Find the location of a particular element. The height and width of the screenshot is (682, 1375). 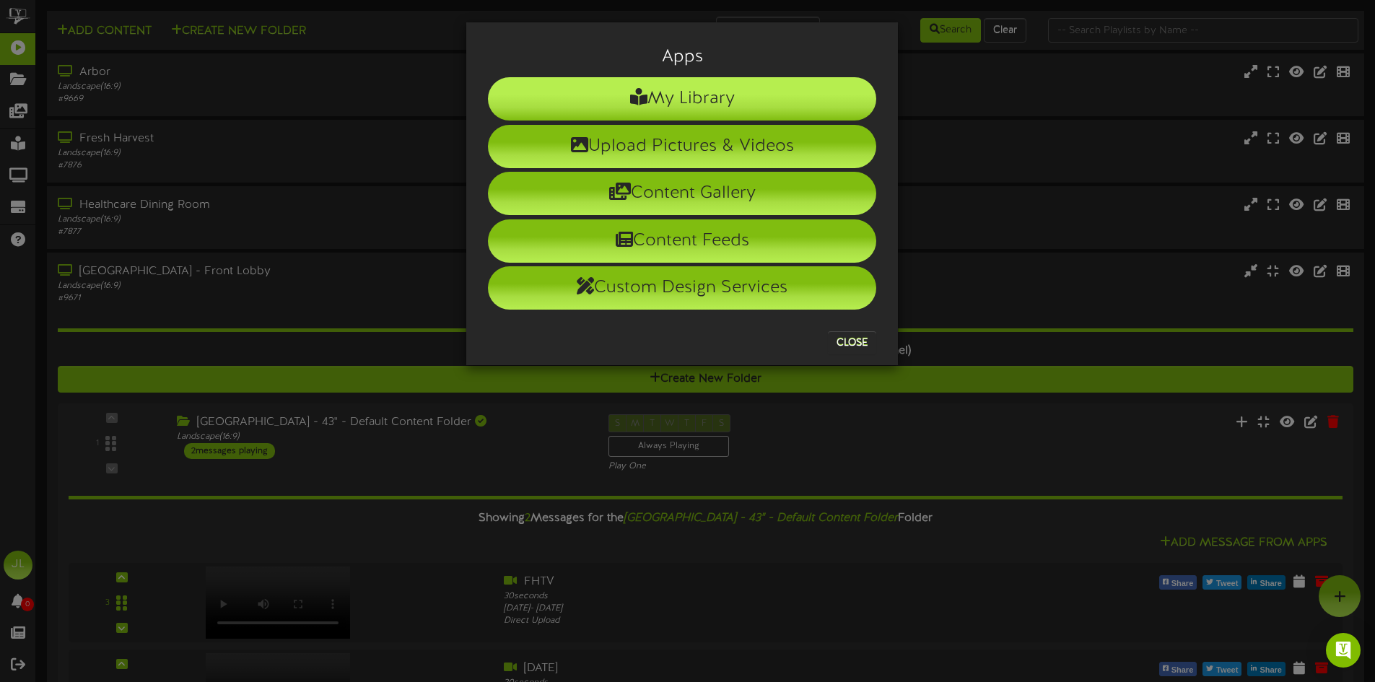

li: Content Feeds is located at coordinates (682, 241).